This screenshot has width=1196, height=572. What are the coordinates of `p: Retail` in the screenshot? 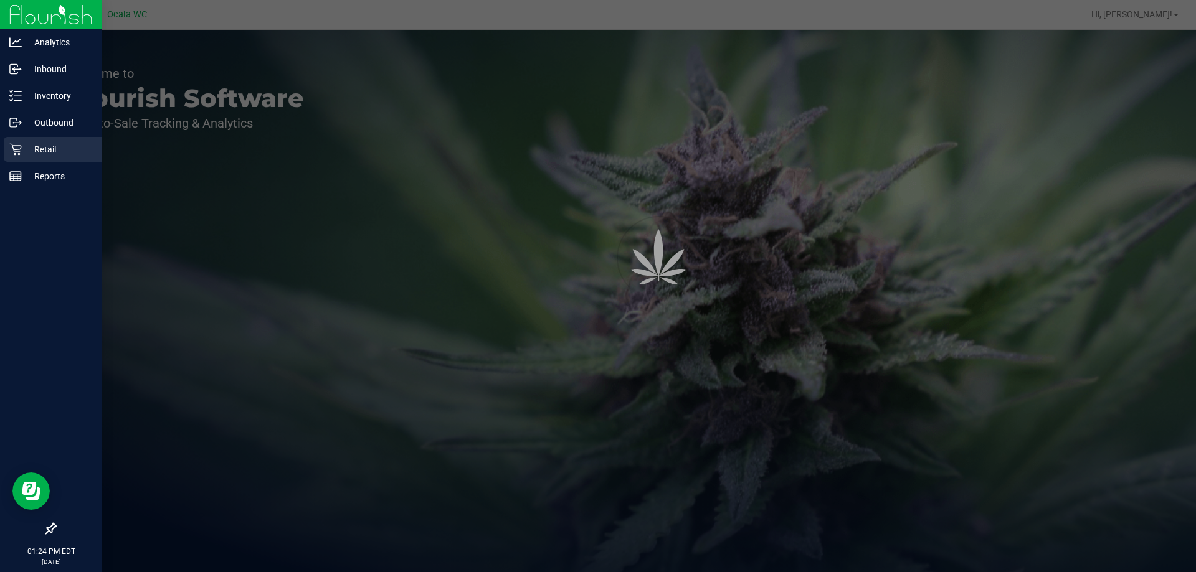 It's located at (59, 150).